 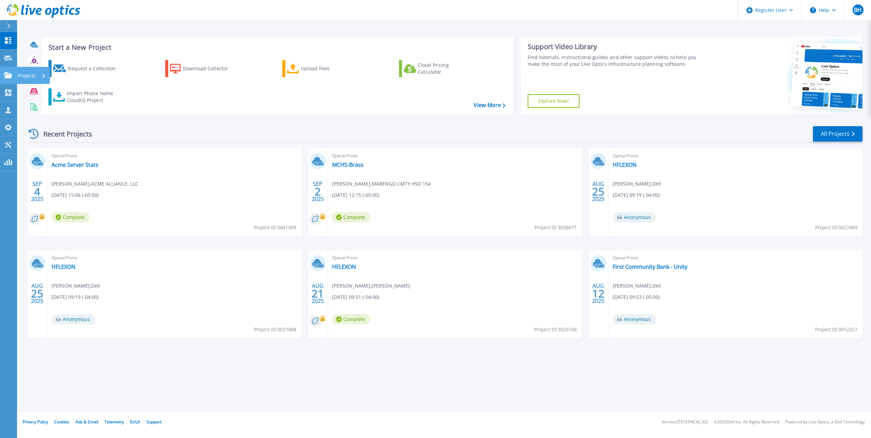 What do you see at coordinates (328, 69) in the screenshot?
I see `div: Upload Files` at bounding box center [328, 69].